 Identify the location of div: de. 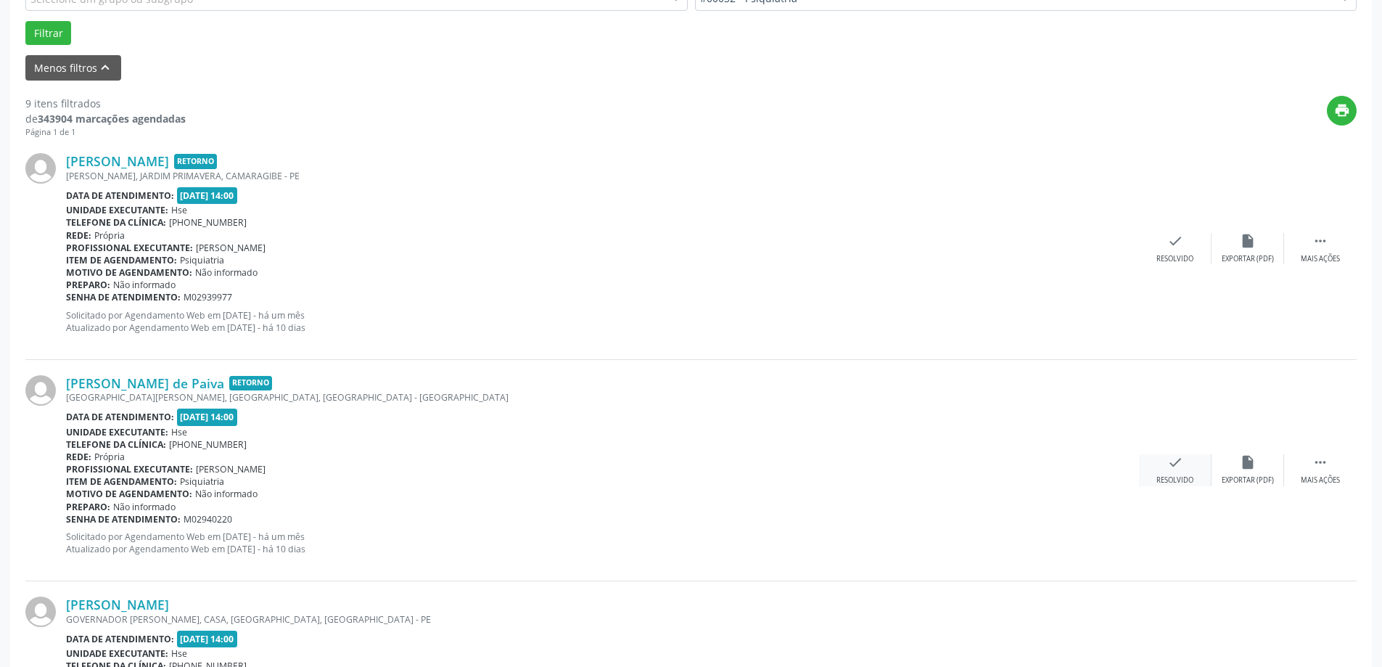
(105, 118).